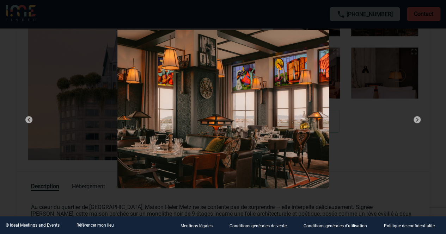  Describe the element at coordinates (412, 226) in the screenshot. I see `a: Politique de confidentialité` at that location.